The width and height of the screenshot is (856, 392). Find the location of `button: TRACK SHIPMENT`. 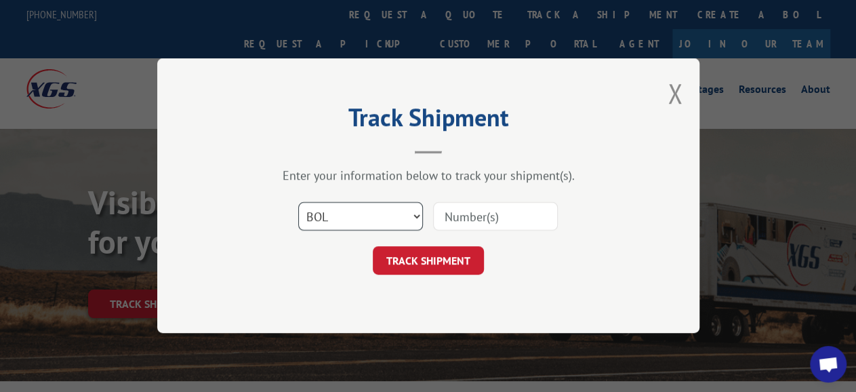

button: TRACK SHIPMENT is located at coordinates (429, 261).